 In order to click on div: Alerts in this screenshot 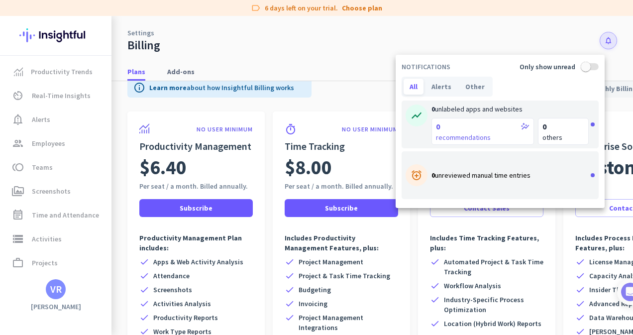, I will do `click(441, 87)`.